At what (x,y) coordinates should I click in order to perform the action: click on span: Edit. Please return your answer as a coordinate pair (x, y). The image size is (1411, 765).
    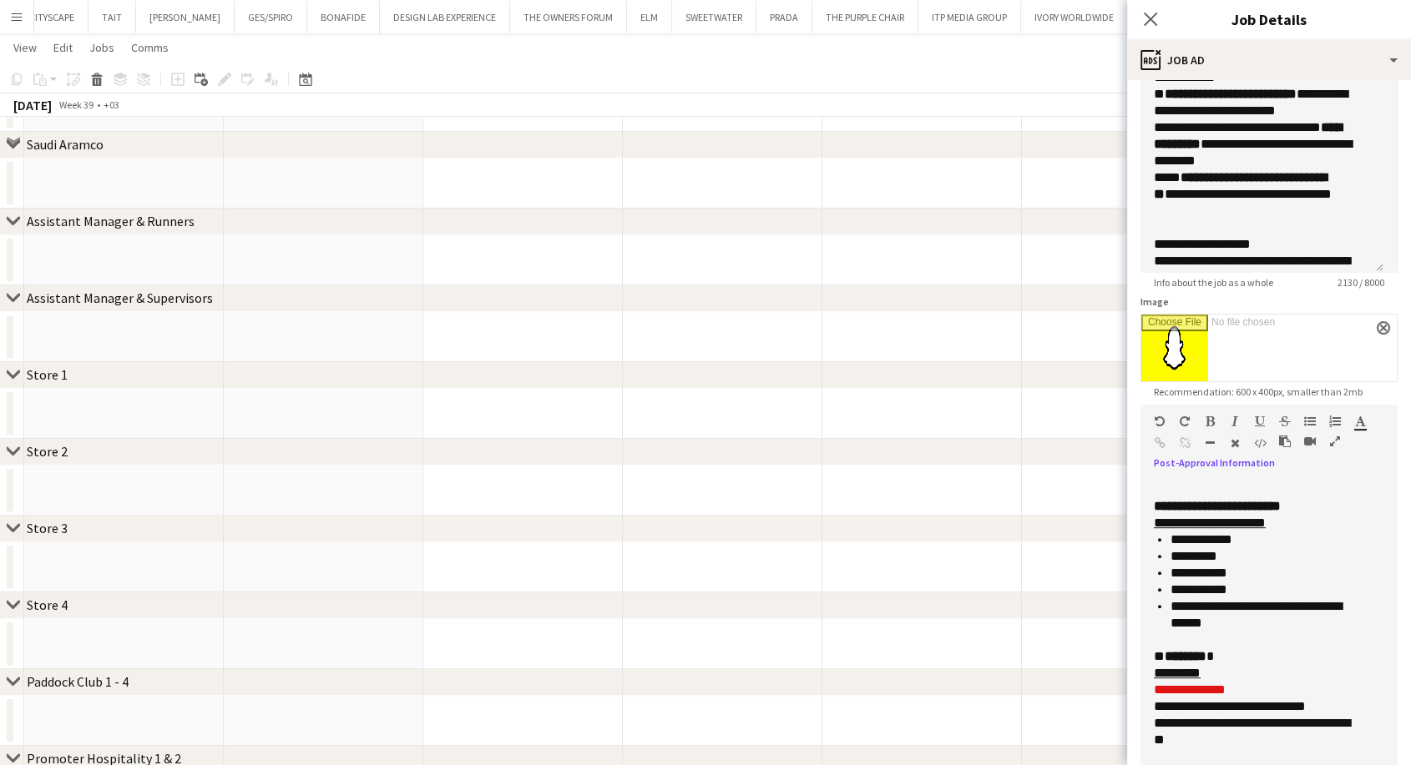
    Looking at the image, I should click on (63, 48).